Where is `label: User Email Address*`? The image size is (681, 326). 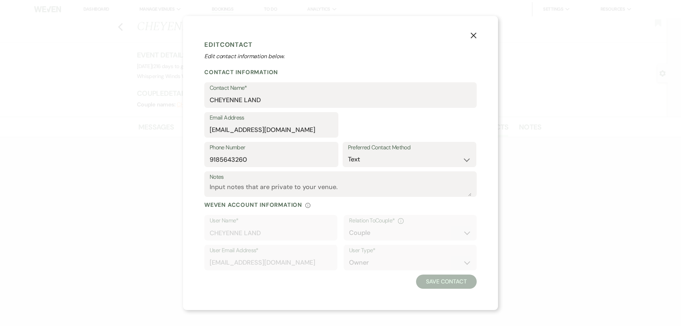
label: User Email Address* is located at coordinates (271, 251).